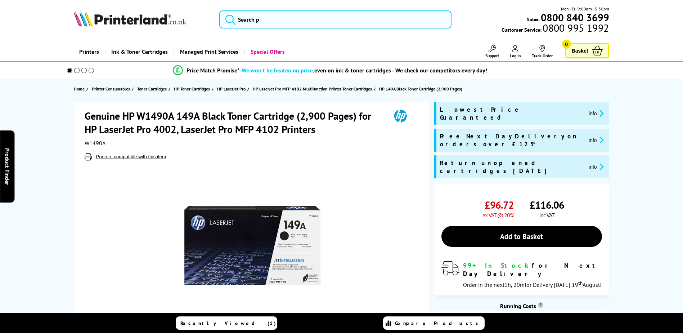  Describe the element at coordinates (95, 143) in the screenshot. I see `span: W1490A` at that location.